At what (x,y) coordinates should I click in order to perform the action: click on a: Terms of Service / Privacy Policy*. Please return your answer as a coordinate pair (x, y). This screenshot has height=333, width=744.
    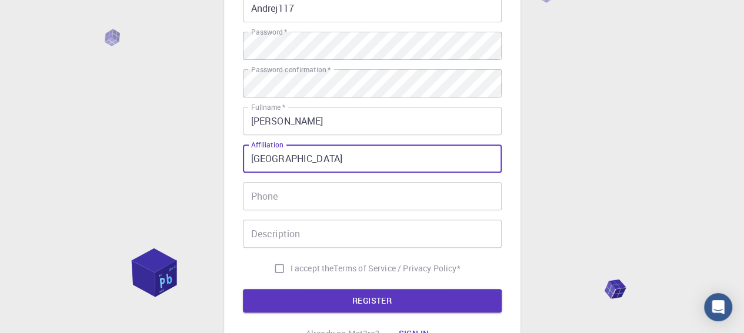
    Looking at the image, I should click on (396, 269).